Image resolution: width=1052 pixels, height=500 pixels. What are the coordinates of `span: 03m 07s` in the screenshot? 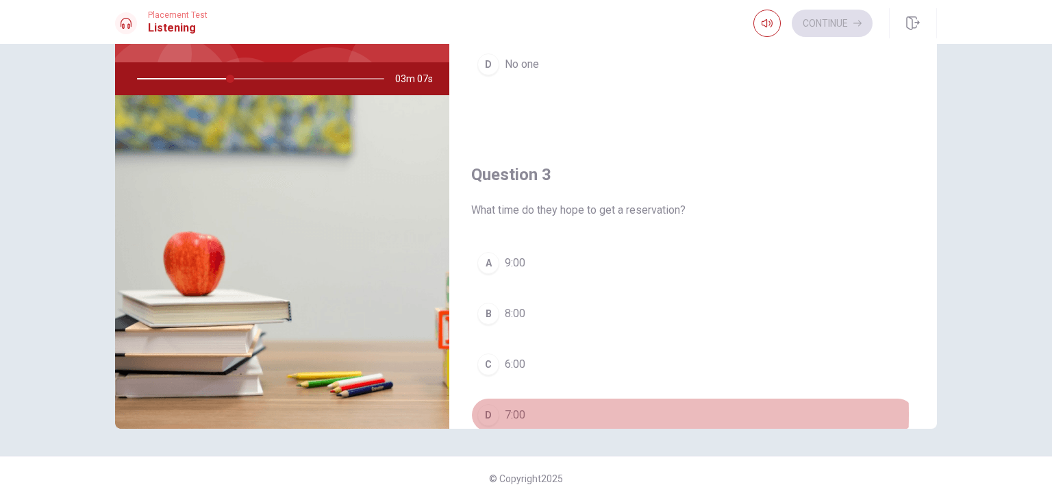 It's located at (419, 79).